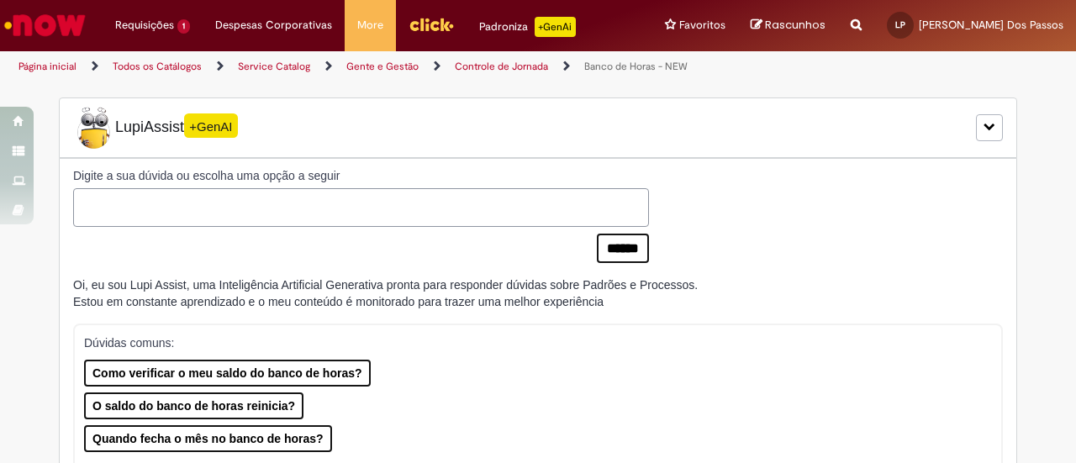 The width and height of the screenshot is (1076, 463). I want to click on a: Service Catalog, so click(274, 66).